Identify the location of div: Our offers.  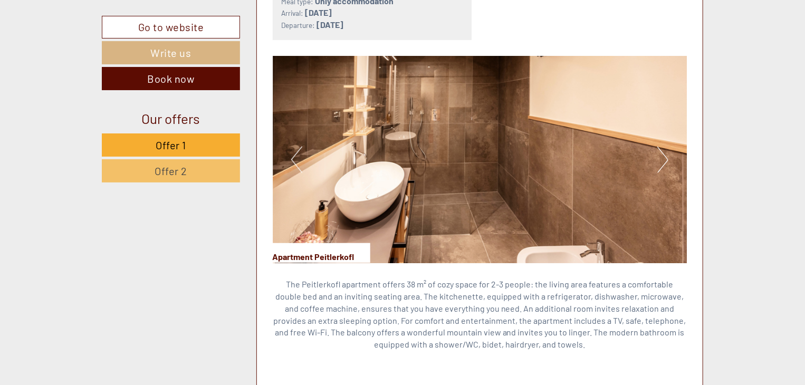
(171, 118).